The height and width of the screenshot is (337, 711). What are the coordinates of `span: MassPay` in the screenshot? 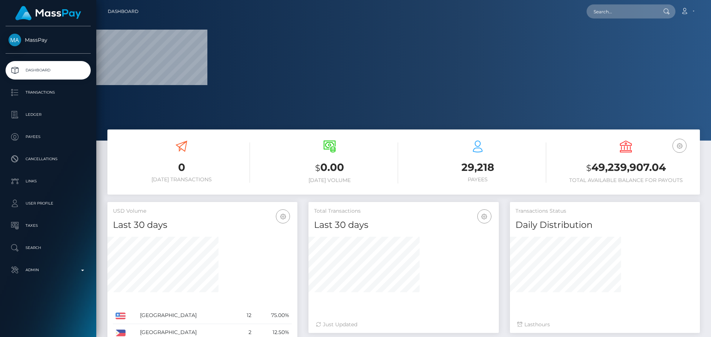 It's located at (48, 40).